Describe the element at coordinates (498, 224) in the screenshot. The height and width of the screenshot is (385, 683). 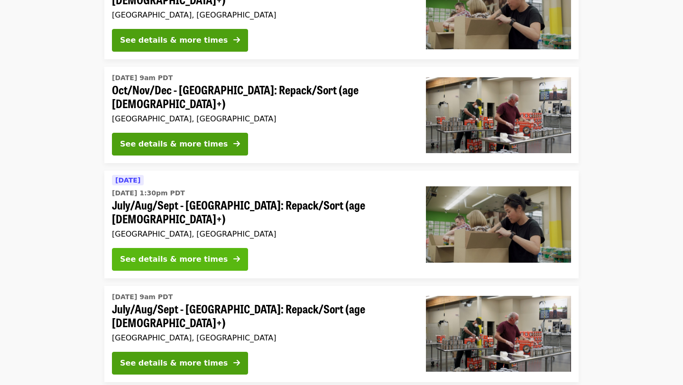
I see `img: July/Aug/Sept - Portland: Repack/Sort (age 8+) organized by Oregon Food Bank` at that location.